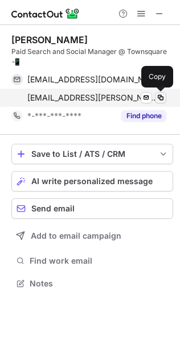  What do you see at coordinates (92, 261) in the screenshot?
I see `button: Find work email` at bounding box center [92, 261].